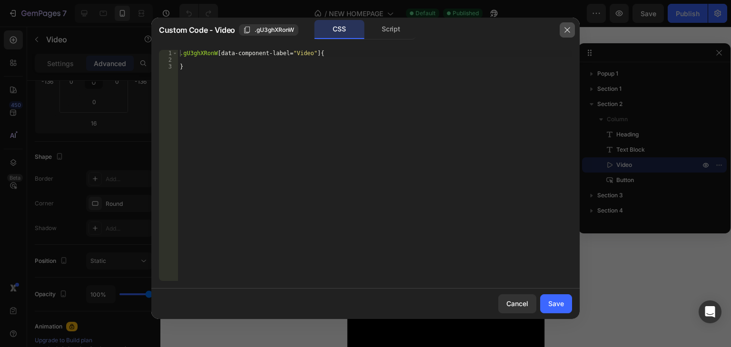 This screenshot has height=347, width=731. I want to click on strong: 60, so click(88, 9).